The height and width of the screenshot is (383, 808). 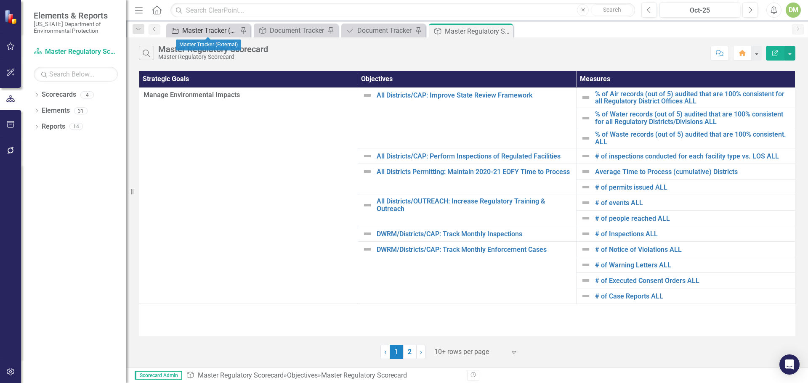 What do you see at coordinates (403, 10) in the screenshot?
I see `input: Search ClearPoint...` at bounding box center [403, 10].